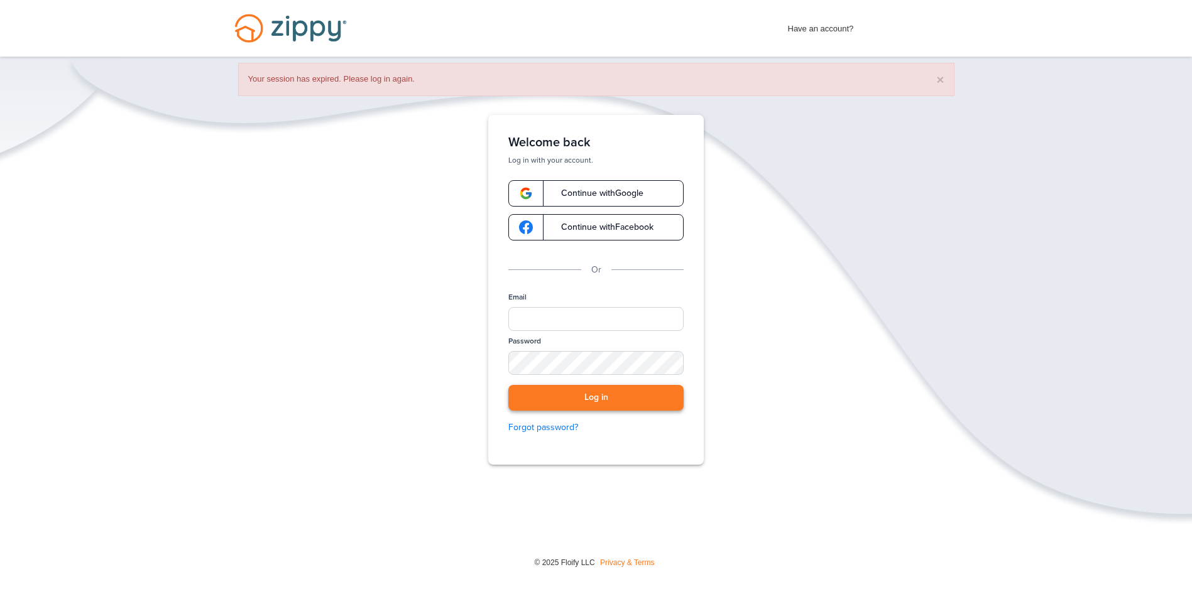 This screenshot has height=599, width=1192. I want to click on input: Password, so click(596, 363).